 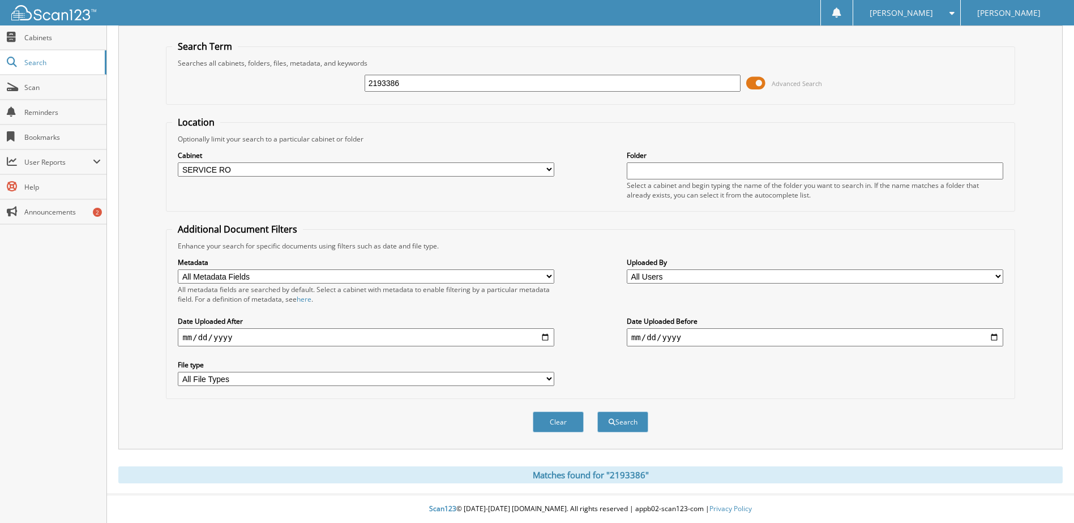 I want to click on label: Cabinet, so click(x=366, y=155).